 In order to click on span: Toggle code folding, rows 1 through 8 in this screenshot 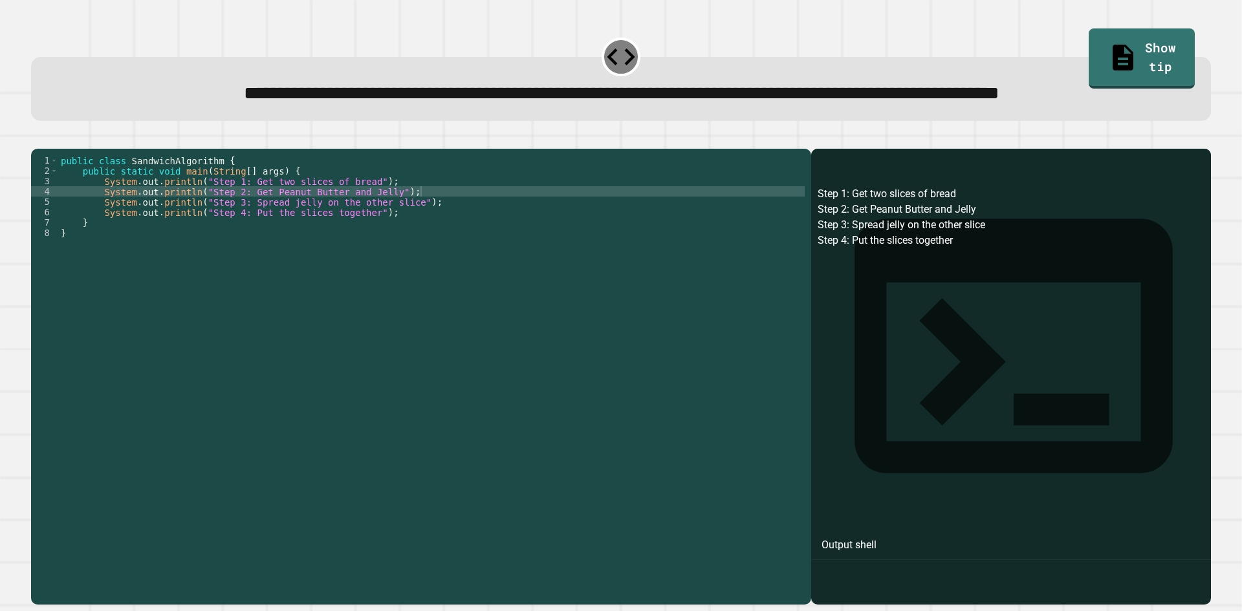, I will do `click(54, 160)`.